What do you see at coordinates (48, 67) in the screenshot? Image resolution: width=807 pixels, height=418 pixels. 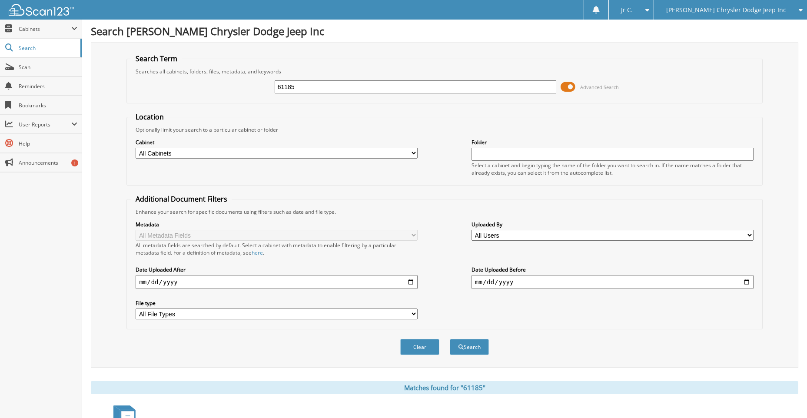 I see `span: Scan` at bounding box center [48, 67].